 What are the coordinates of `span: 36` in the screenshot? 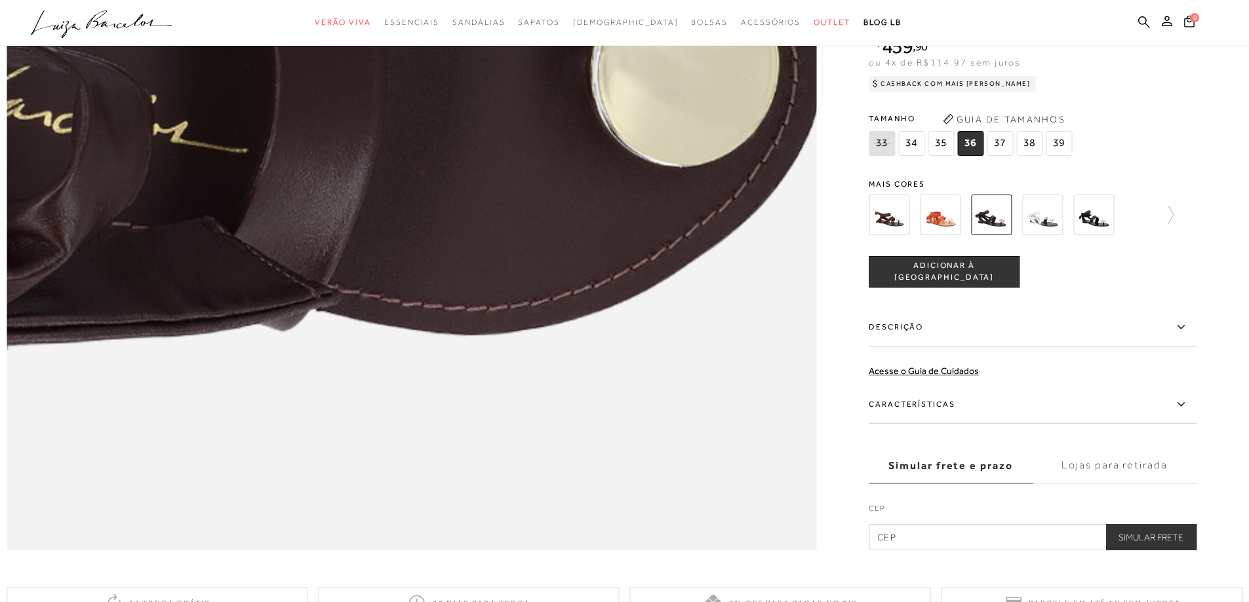 It's located at (970, 144).